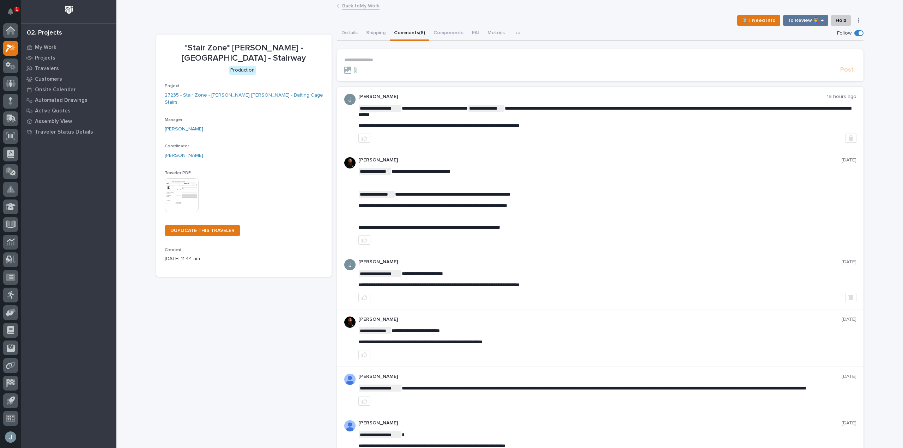 Image resolution: width=903 pixels, height=448 pixels. I want to click on span: Coordinator, so click(177, 146).